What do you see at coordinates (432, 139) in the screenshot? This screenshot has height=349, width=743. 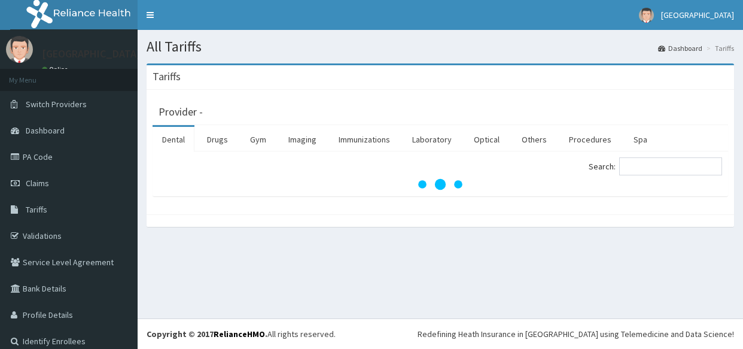 I see `a: Laboratory` at bounding box center [432, 139].